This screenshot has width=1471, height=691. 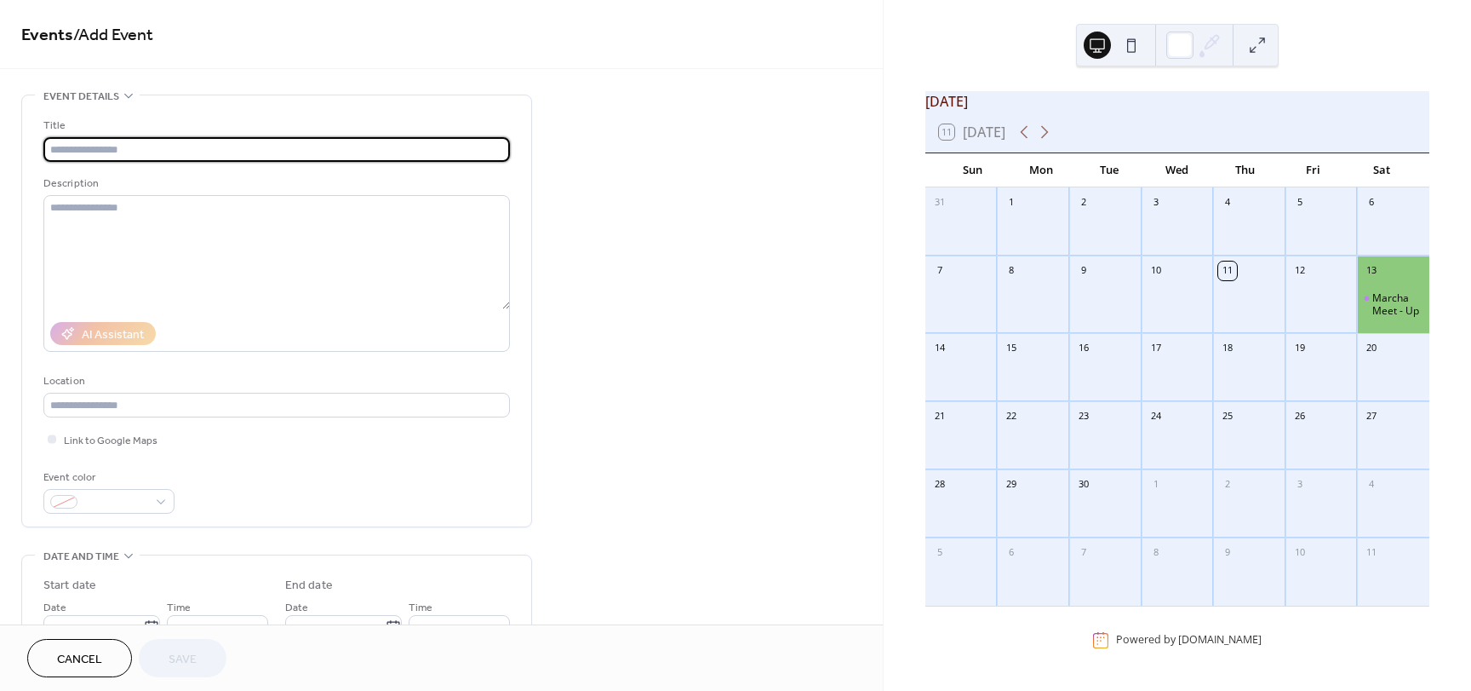 What do you see at coordinates (70, 585) in the screenshot?
I see `div: Start date` at bounding box center [70, 585].